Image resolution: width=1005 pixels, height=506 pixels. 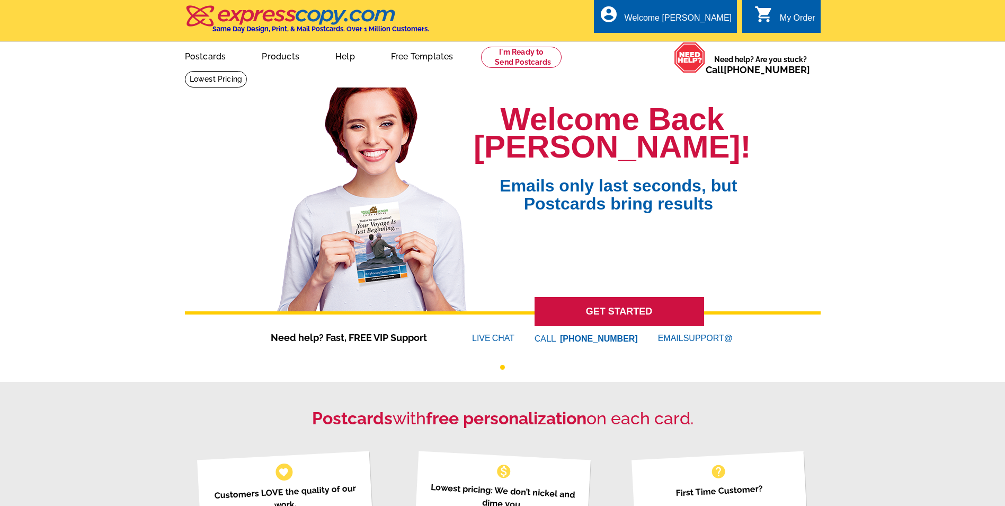 What do you see at coordinates (502, 367) in the screenshot?
I see `button: 1 of 1` at bounding box center [502, 367].